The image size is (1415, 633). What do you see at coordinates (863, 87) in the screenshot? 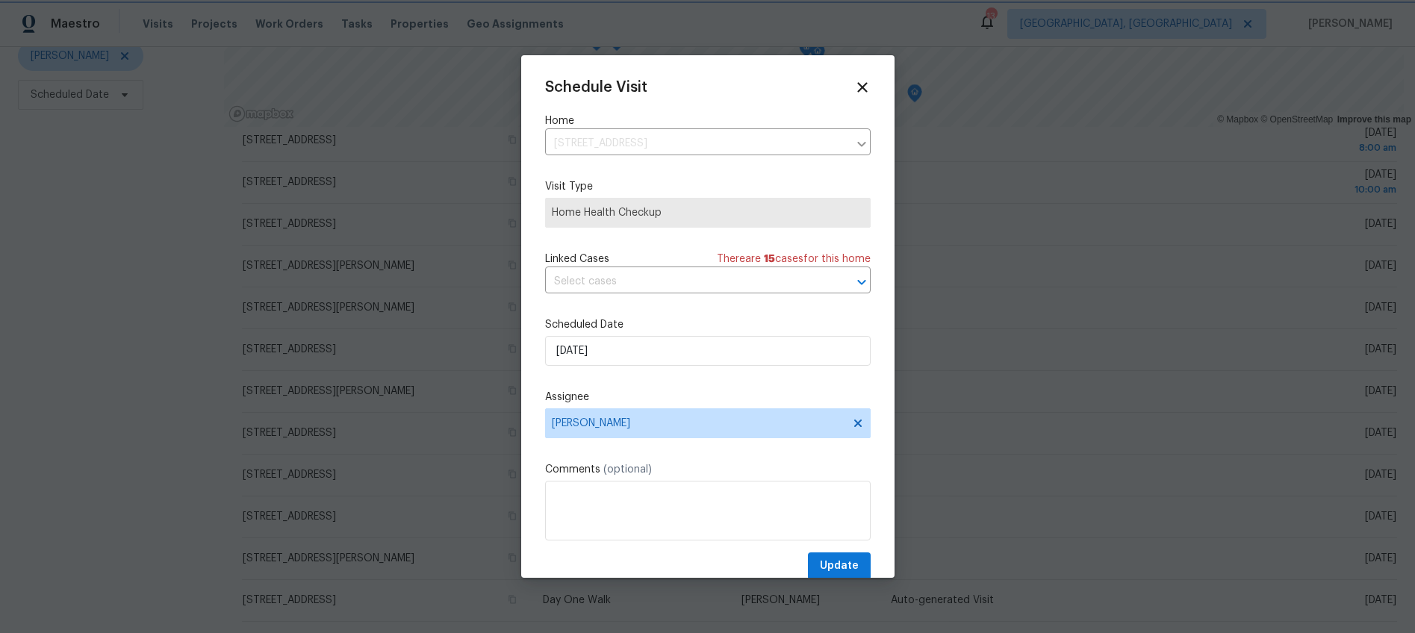
I see `span: Close` at bounding box center [863, 87].